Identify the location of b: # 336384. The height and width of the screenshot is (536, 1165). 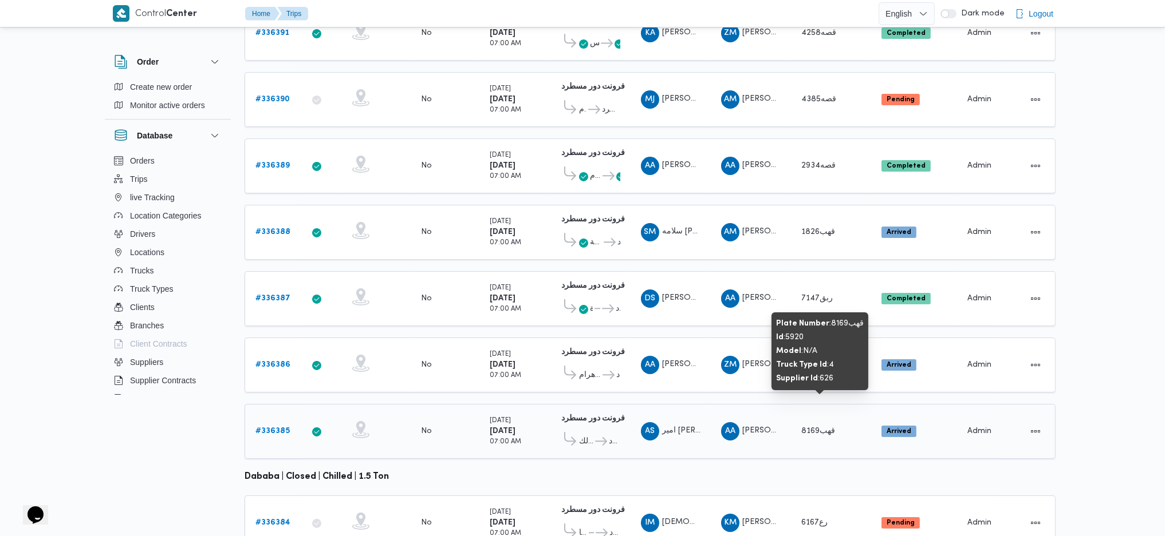
(273, 523).